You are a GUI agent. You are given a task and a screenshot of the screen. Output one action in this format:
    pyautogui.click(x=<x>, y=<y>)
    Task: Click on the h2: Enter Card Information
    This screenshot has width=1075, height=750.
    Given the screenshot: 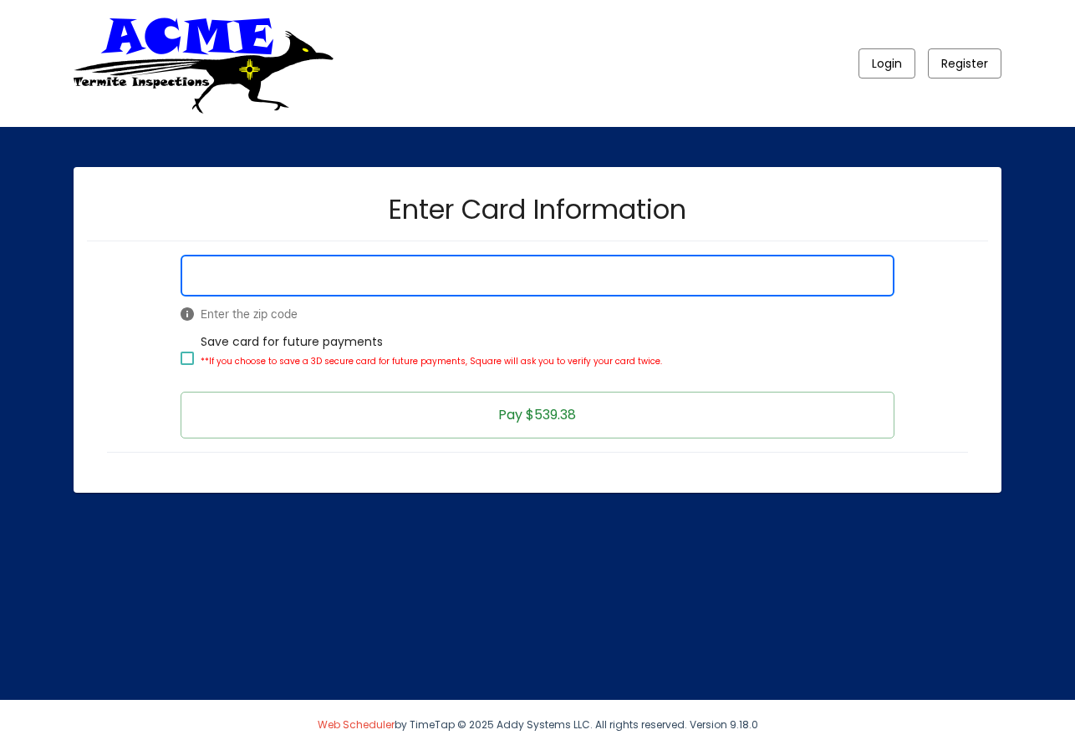 What is the action you would take?
    pyautogui.click(x=537, y=210)
    